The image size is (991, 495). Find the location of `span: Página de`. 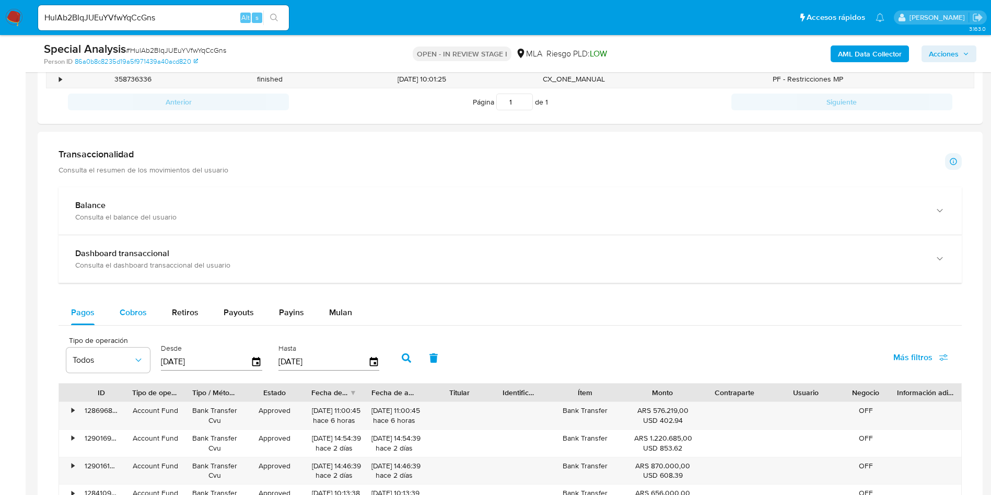

span: Página de is located at coordinates (510, 102).